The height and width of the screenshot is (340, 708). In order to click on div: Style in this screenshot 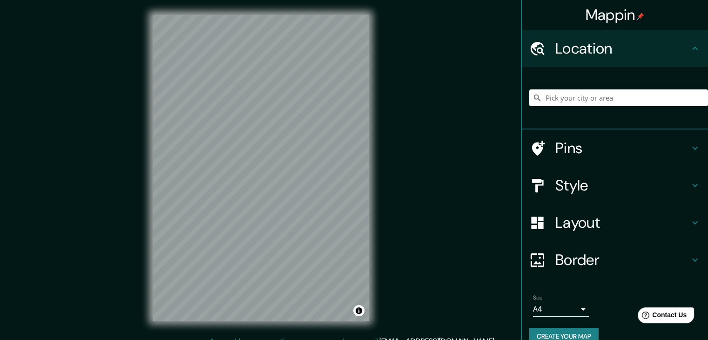, I will do `click(615, 185)`.